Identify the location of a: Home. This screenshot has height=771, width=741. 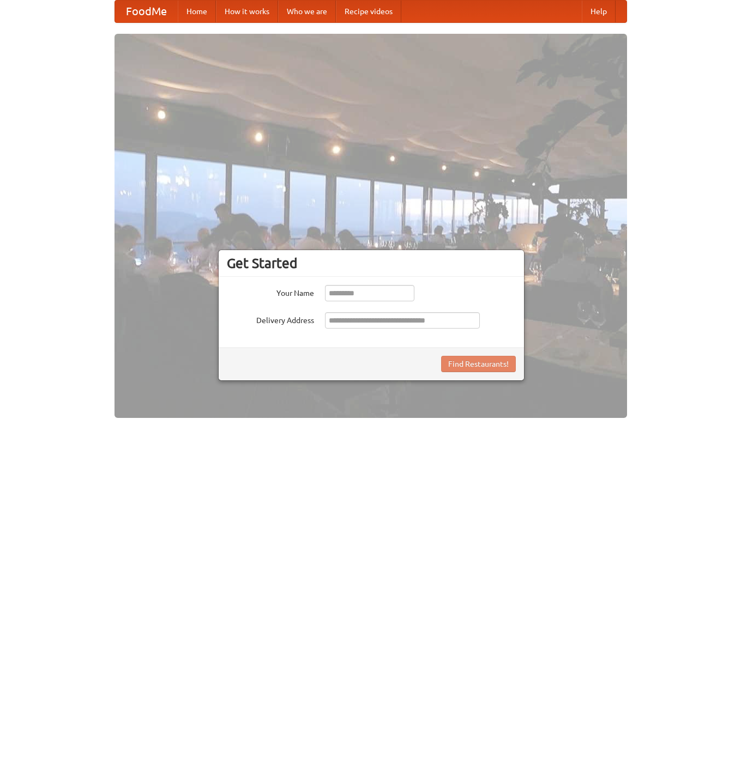
(197, 11).